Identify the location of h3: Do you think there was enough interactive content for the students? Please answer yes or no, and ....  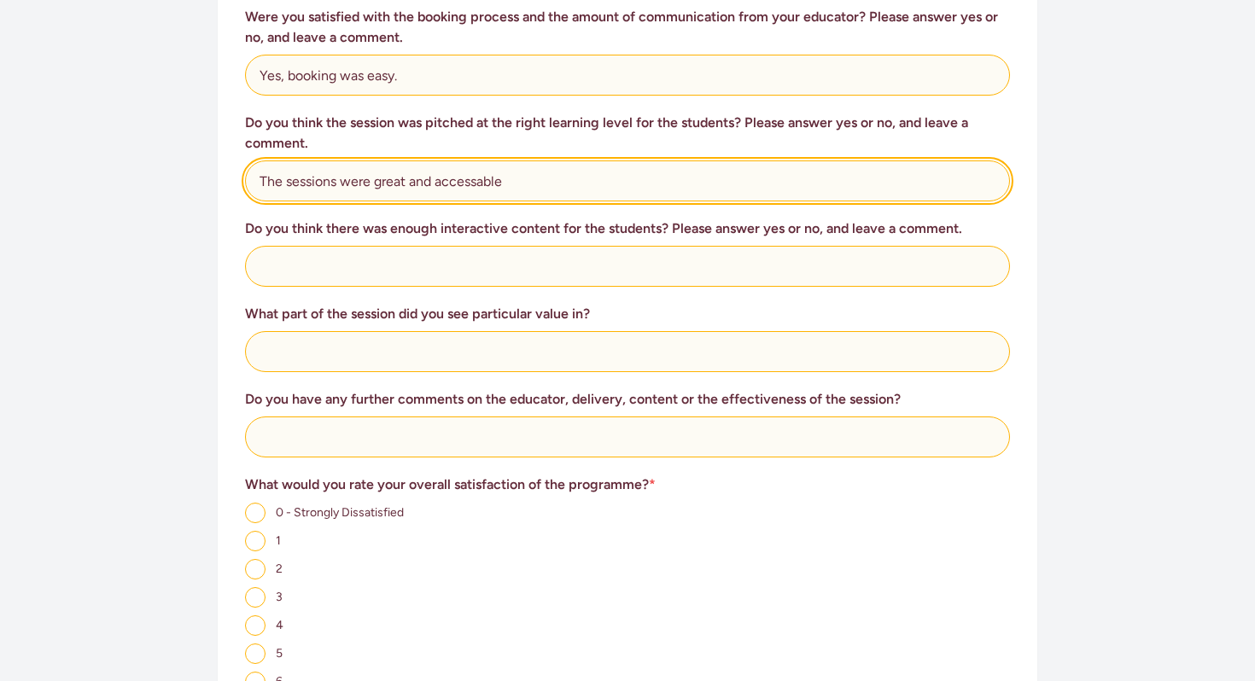
(627, 229).